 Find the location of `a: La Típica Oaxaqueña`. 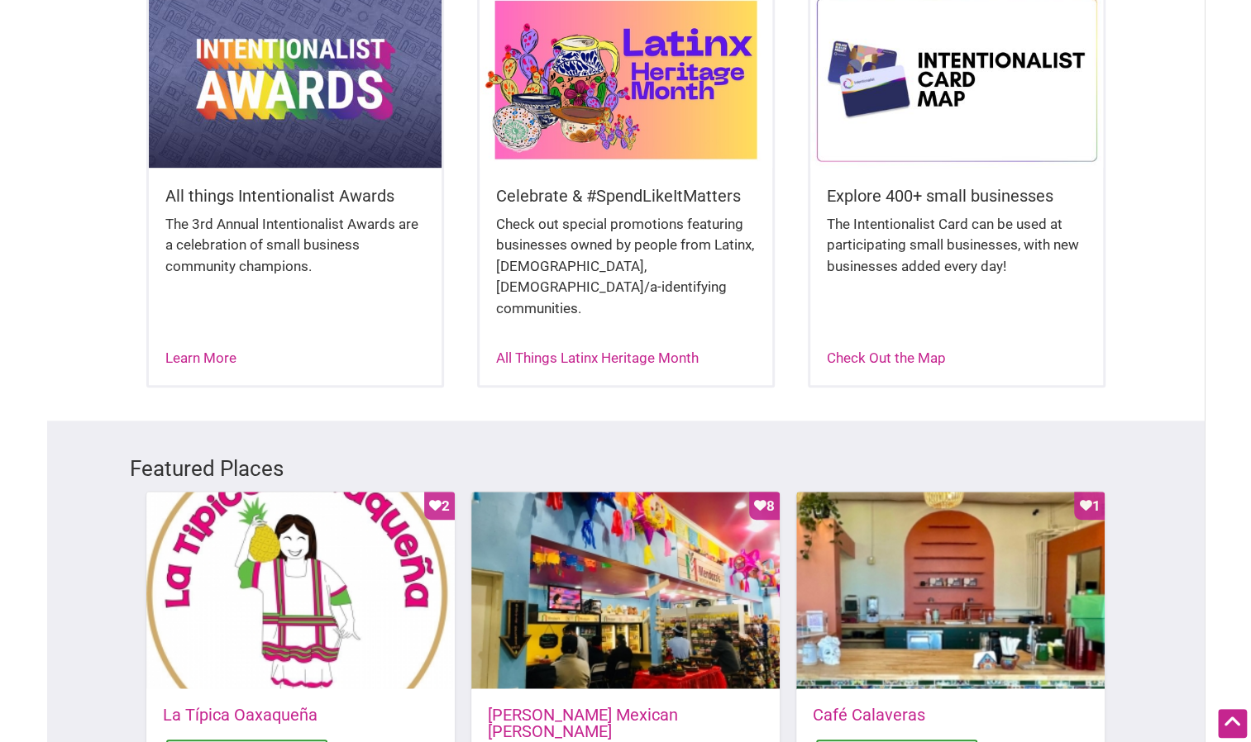

a: La Típica Oaxaqueña is located at coordinates (240, 715).